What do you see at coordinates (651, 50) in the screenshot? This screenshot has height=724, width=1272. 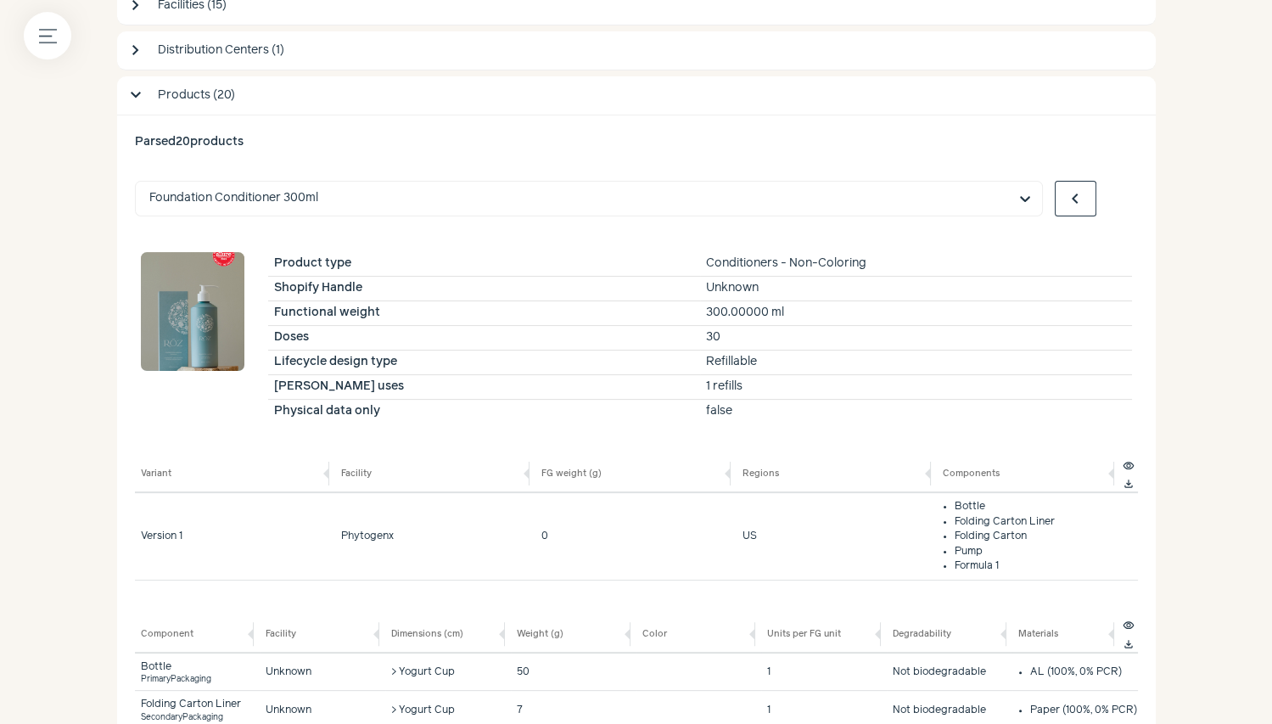 I see `span: Distribution Centers (1)` at bounding box center [651, 50].